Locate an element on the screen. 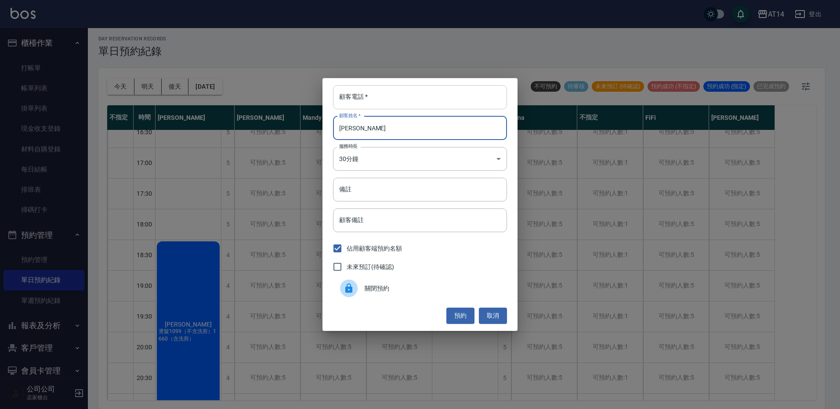 The image size is (840, 409). div: 關閉預約 is located at coordinates (420, 289).